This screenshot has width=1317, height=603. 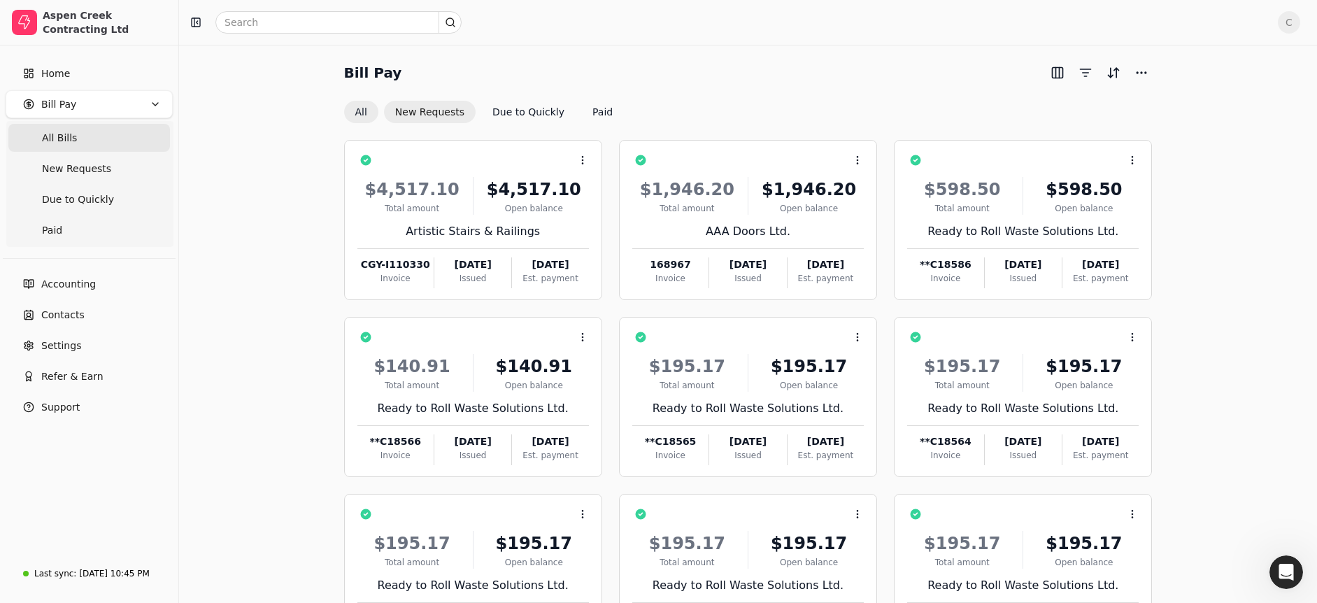 What do you see at coordinates (429, 112) in the screenshot?
I see `button: New Requests` at bounding box center [429, 112].